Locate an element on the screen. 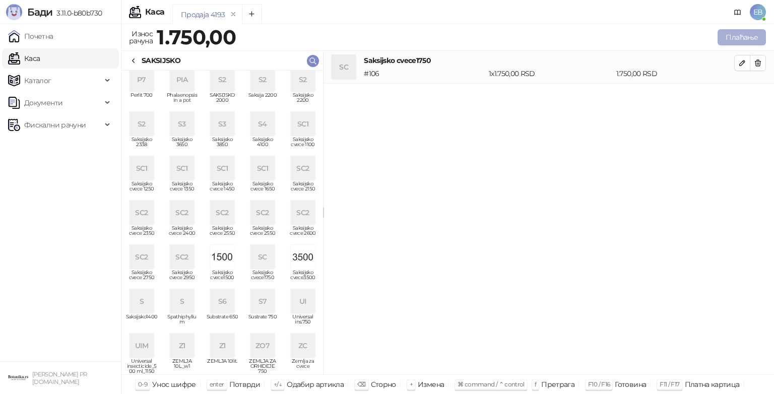 Image resolution: width=774 pixels, height=394 pixels. div: ZC is located at coordinates (303, 346).